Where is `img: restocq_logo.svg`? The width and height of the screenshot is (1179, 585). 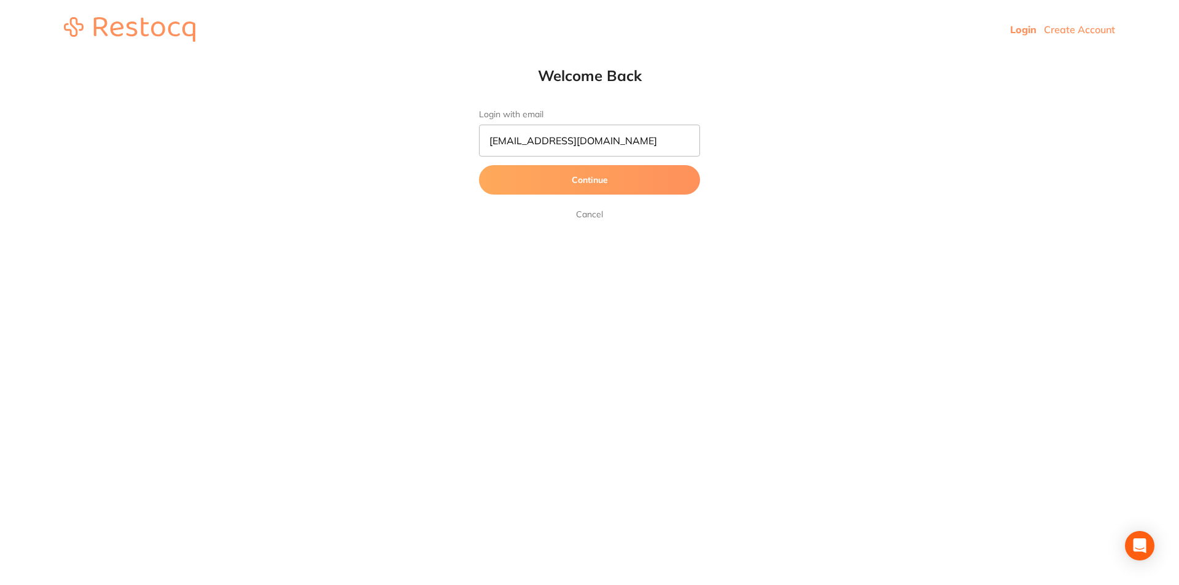 img: restocq_logo.svg is located at coordinates (130, 29).